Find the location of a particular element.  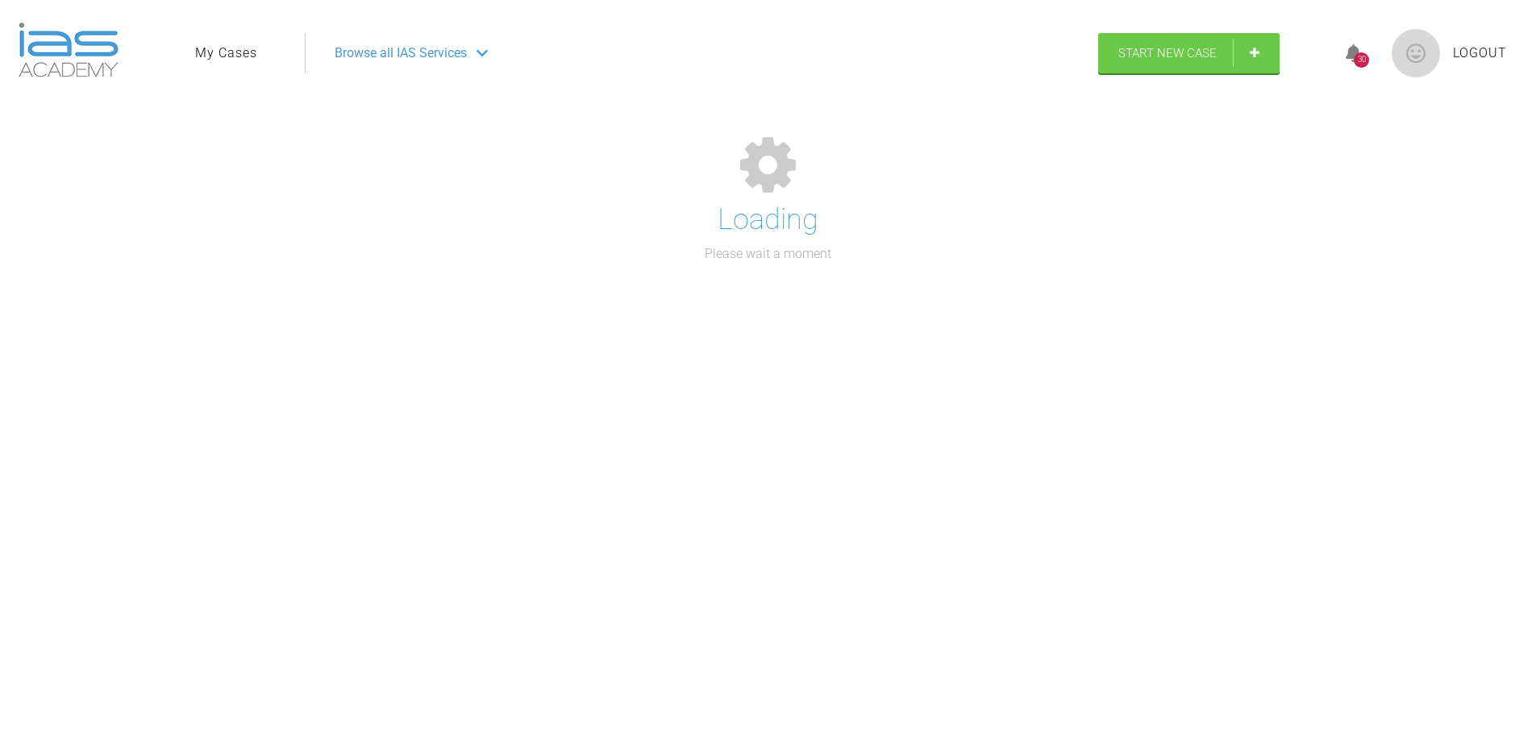

p: Please wait a moment is located at coordinates (768, 254).